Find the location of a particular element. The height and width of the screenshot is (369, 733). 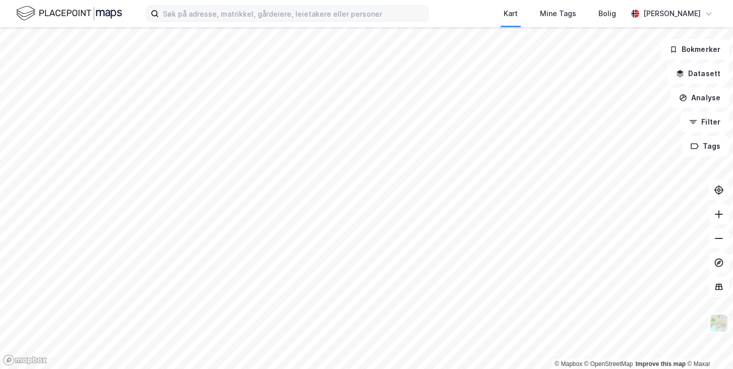

div: Kart is located at coordinates (510, 14).